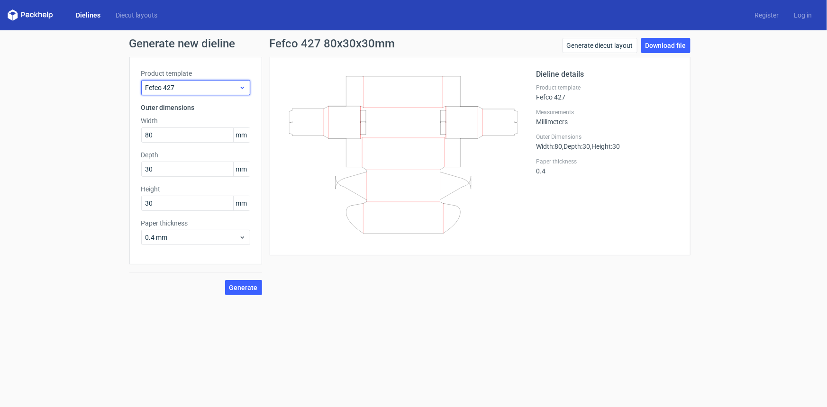 This screenshot has width=827, height=407. Describe the element at coordinates (666, 45) in the screenshot. I see `a: Download file` at that location.